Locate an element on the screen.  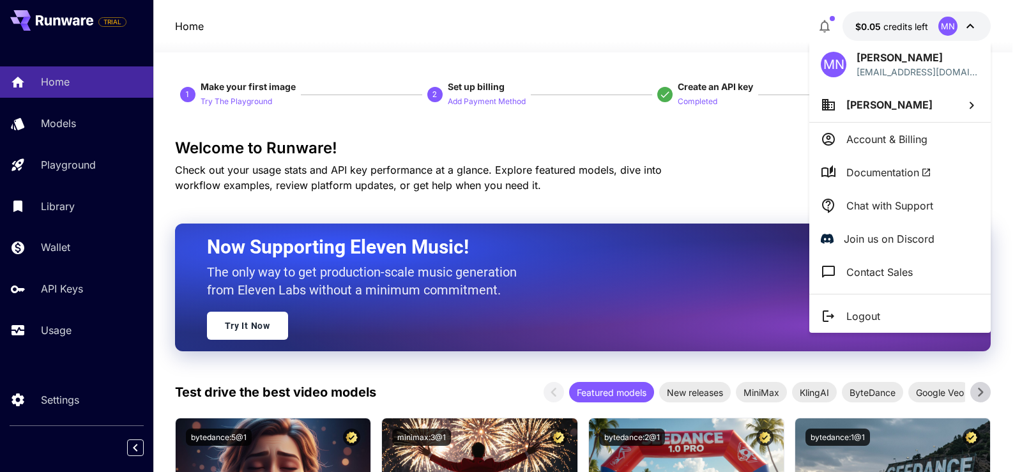
p: Chat with Support is located at coordinates (890, 206).